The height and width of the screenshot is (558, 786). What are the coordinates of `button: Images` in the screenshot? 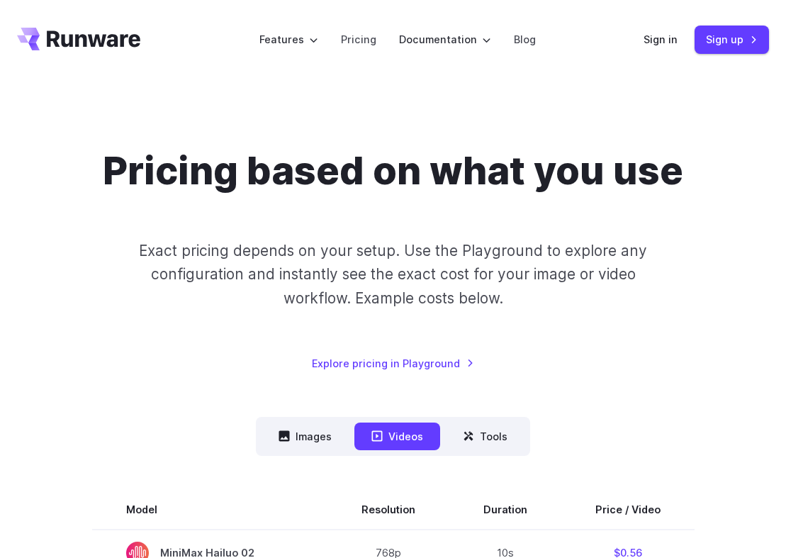 It's located at (305, 436).